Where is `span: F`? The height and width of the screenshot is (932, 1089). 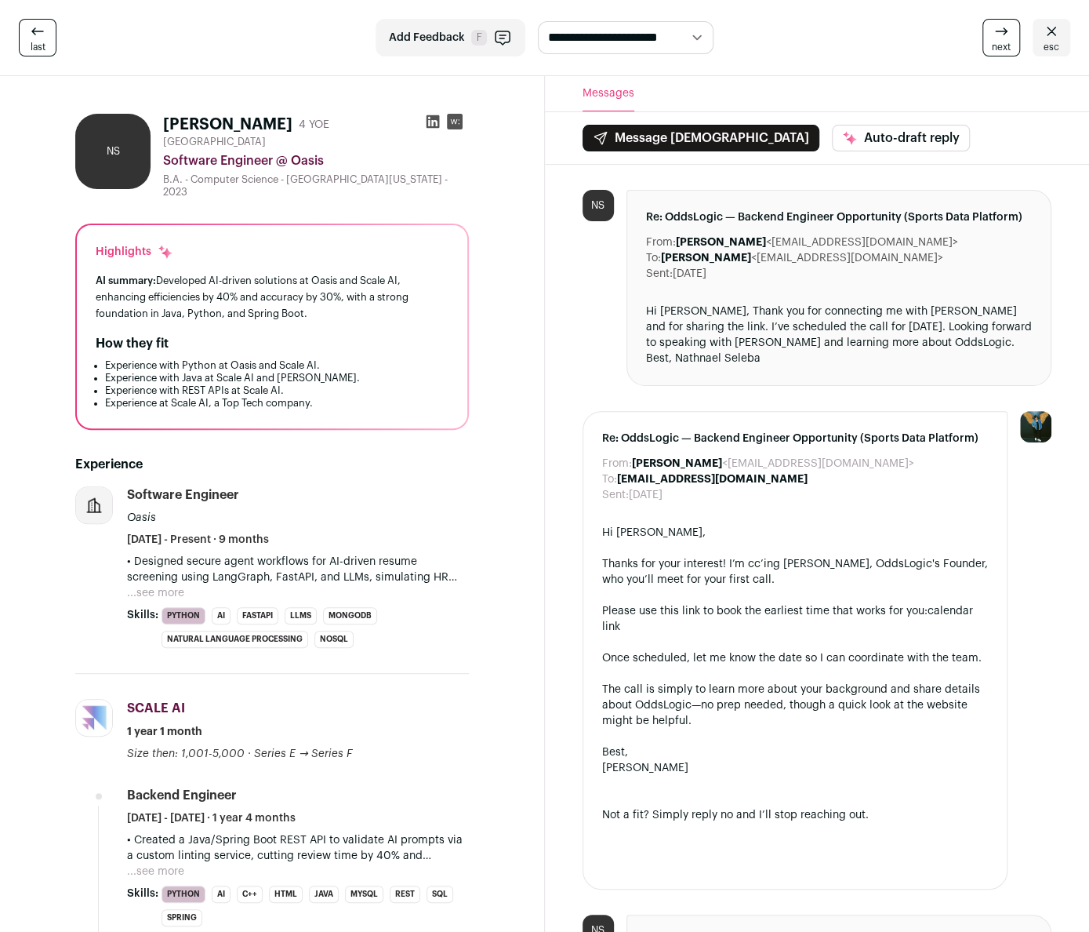 span: F is located at coordinates (479, 38).